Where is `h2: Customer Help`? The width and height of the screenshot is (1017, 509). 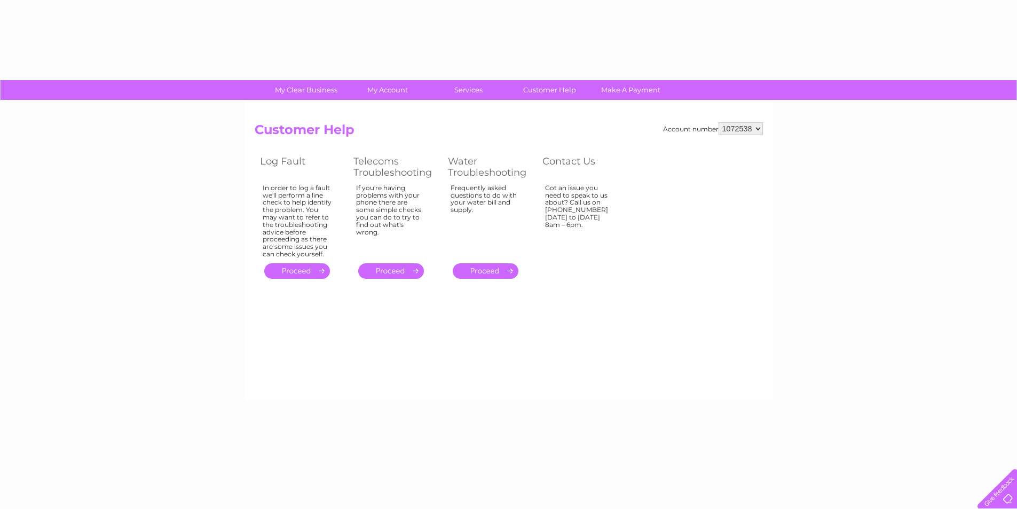
h2: Customer Help is located at coordinates (509, 132).